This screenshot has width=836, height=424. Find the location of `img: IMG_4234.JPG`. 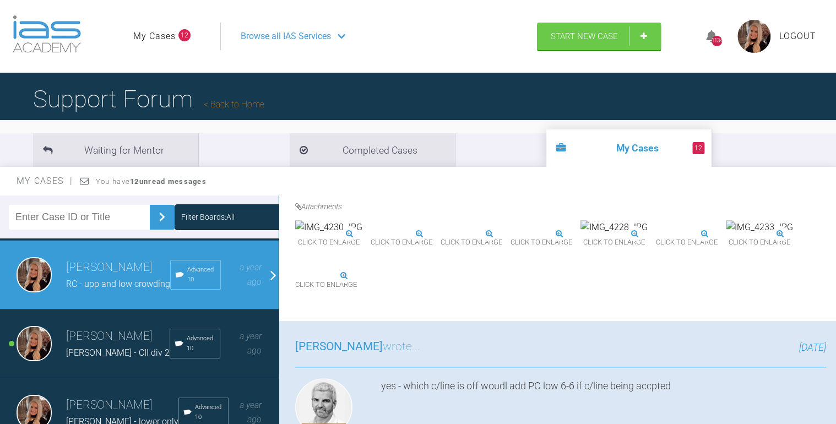

img: IMG_4234.JPG is located at coordinates (329, 269).